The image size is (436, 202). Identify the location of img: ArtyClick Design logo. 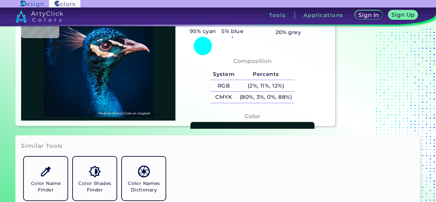
(32, 4).